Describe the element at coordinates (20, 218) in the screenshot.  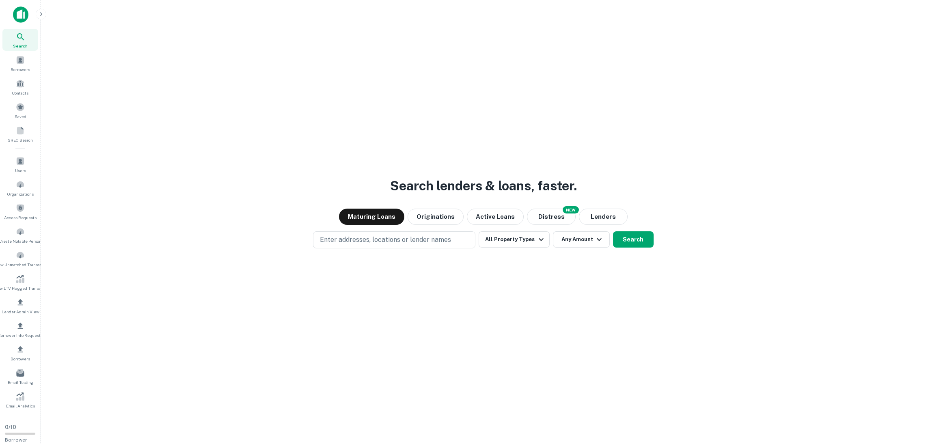
I see `span: Access Requests` at that location.